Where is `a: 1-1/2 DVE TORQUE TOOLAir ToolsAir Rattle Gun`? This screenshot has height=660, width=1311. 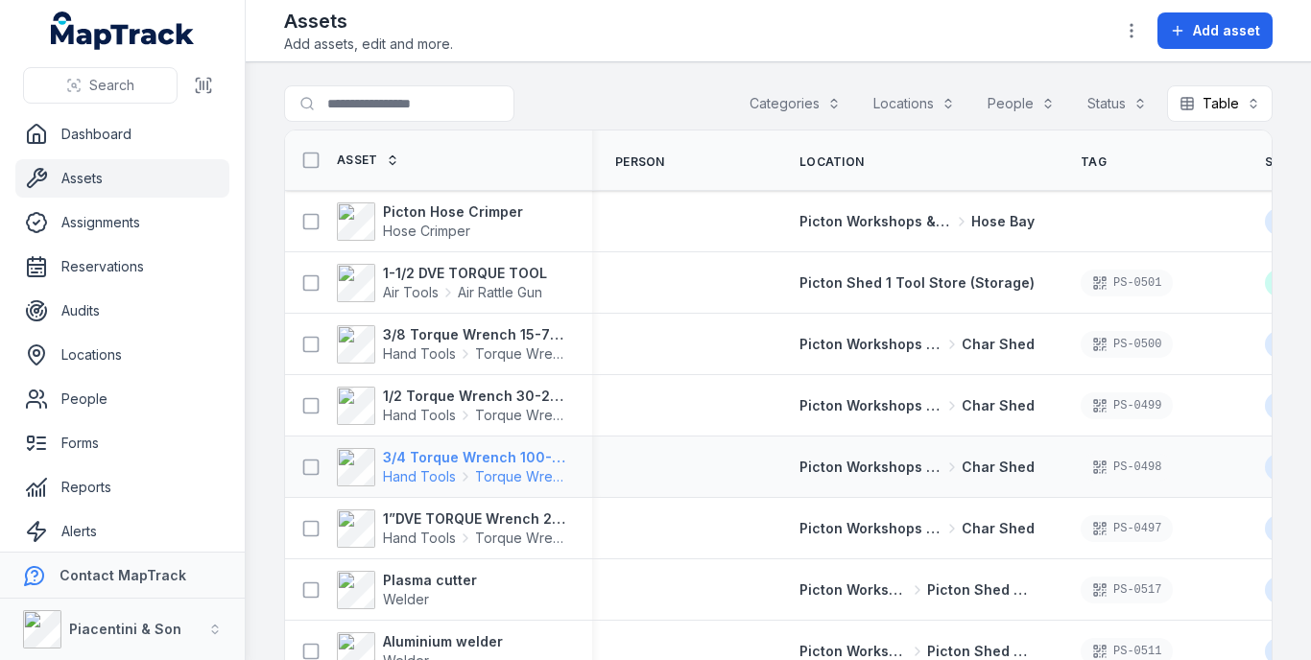
a: 1-1/2 DVE TORQUE TOOLAir ToolsAir Rattle Gun is located at coordinates (442, 283).